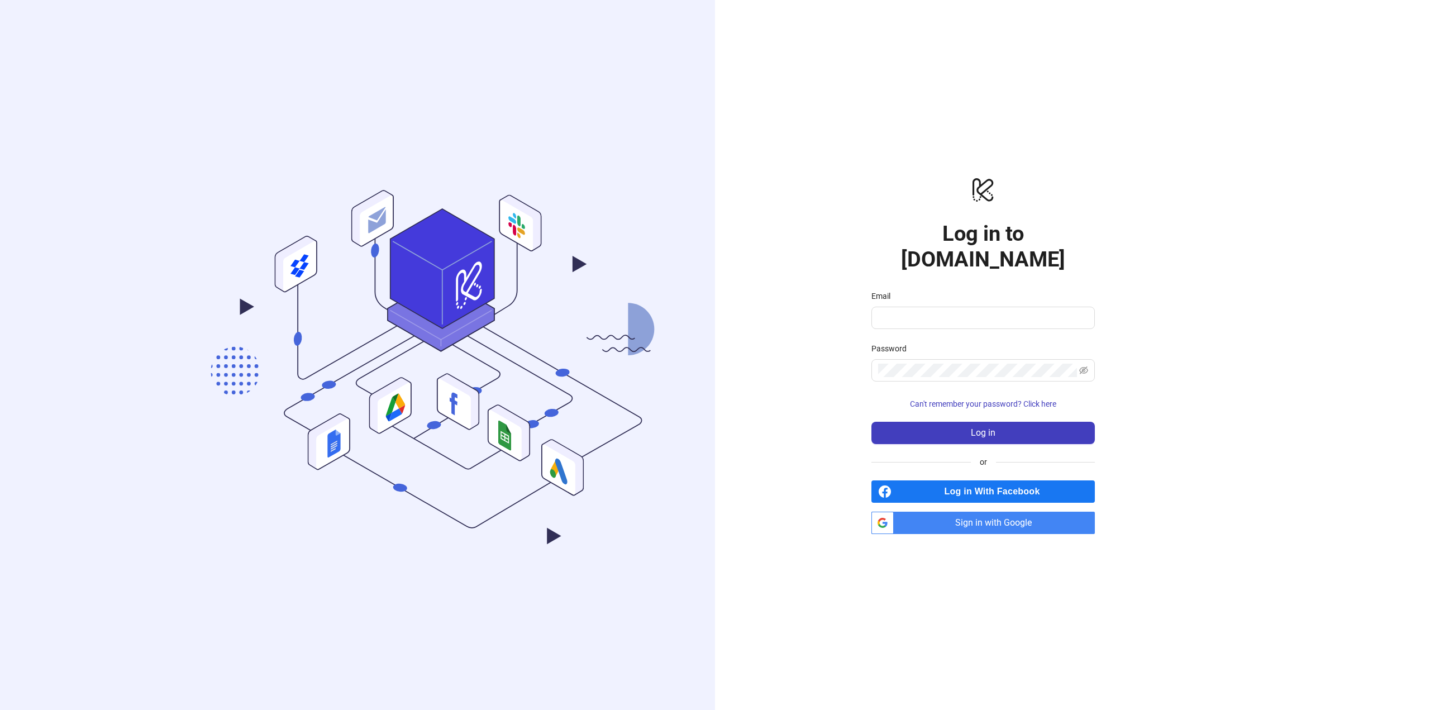  What do you see at coordinates (884, 296) in the screenshot?
I see `label: Email` at bounding box center [884, 296].